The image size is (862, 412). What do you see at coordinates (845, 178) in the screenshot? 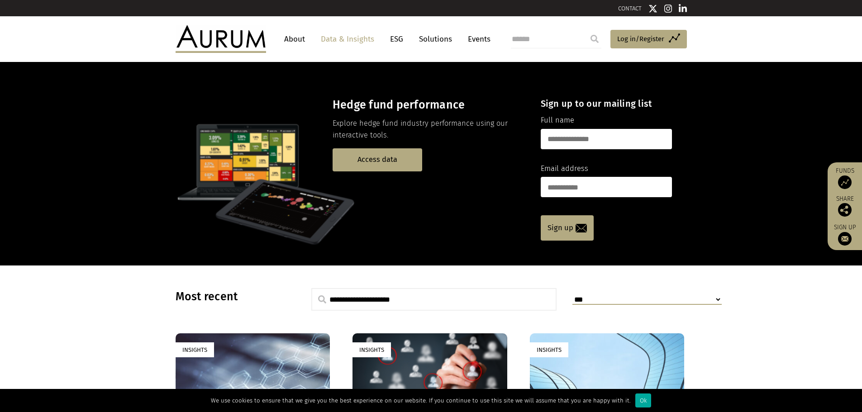
I see `a: Funds` at bounding box center [845, 178].